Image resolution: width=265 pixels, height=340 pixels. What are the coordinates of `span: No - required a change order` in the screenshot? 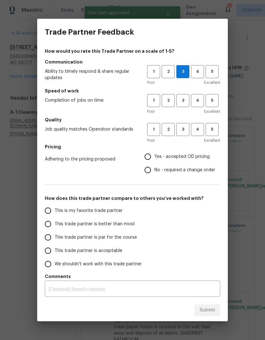 It's located at (185, 170).